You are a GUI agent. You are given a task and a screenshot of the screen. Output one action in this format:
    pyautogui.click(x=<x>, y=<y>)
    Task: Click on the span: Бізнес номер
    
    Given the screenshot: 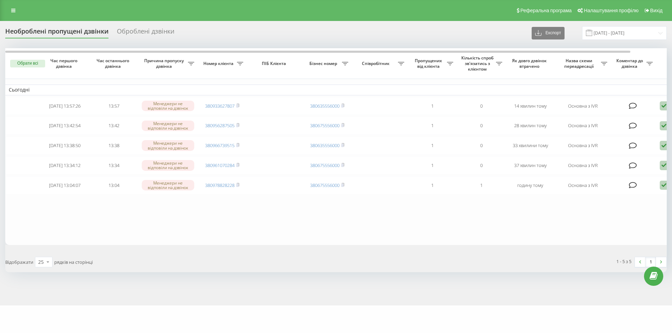 What is the action you would take?
    pyautogui.click(x=324, y=64)
    